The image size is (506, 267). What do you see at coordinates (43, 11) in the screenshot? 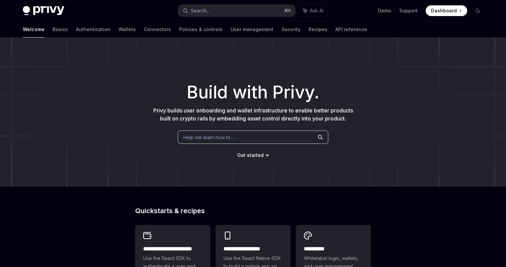
I see `img: dark logo` at bounding box center [43, 11].